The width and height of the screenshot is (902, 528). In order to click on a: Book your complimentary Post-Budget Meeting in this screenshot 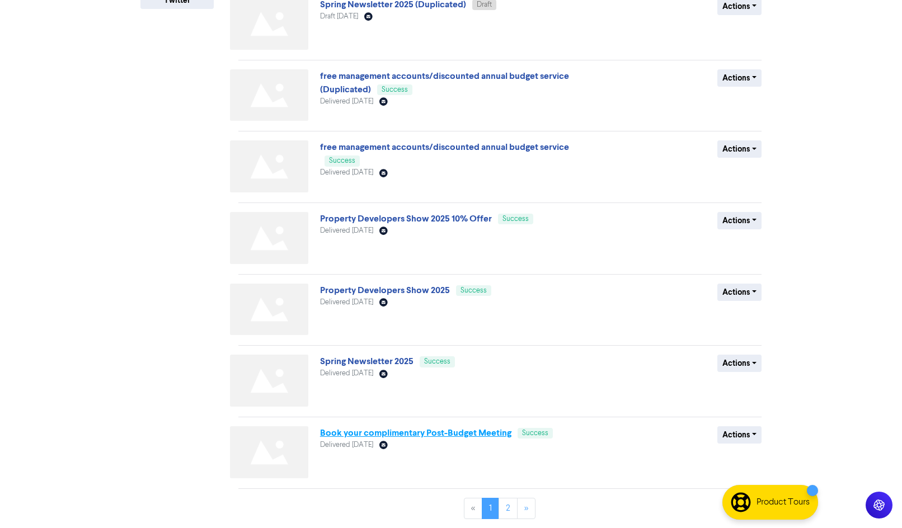, I will do `click(416, 433)`.